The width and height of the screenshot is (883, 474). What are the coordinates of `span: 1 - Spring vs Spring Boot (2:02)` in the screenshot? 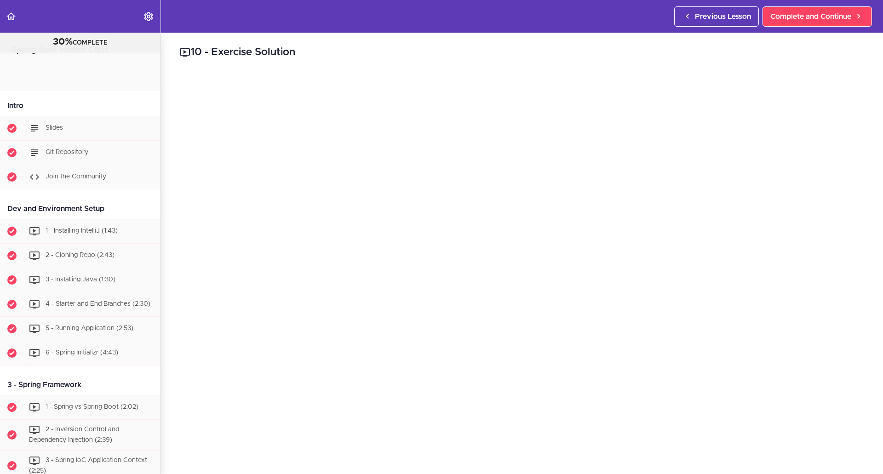 It's located at (92, 407).